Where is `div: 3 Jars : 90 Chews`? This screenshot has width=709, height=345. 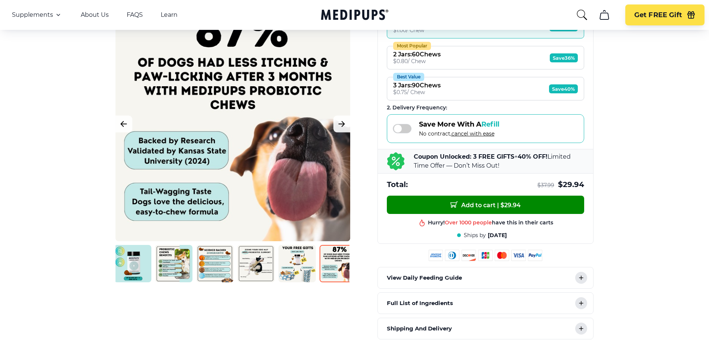
div: 3 Jars : 90 Chews is located at coordinates (417, 85).